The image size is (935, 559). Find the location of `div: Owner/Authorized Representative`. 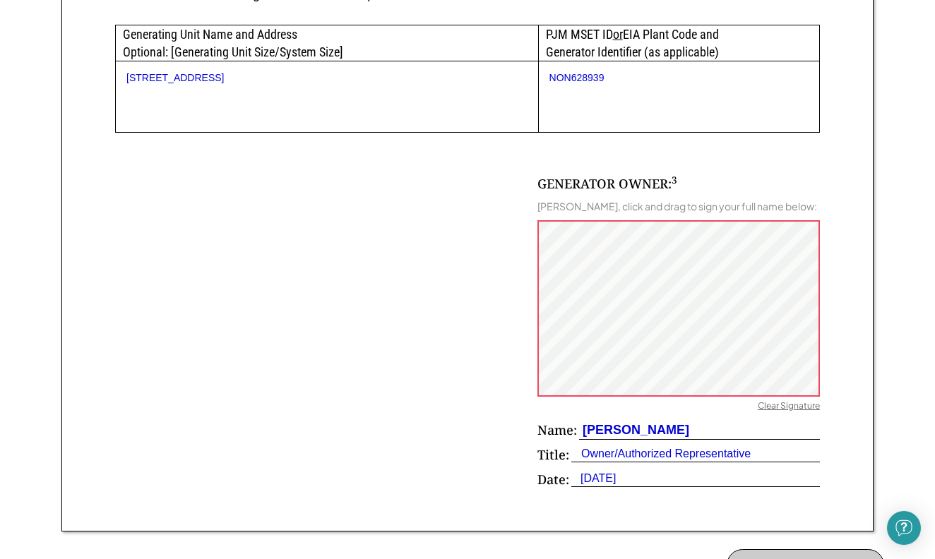

div: Owner/Authorized Representative is located at coordinates (661, 454).